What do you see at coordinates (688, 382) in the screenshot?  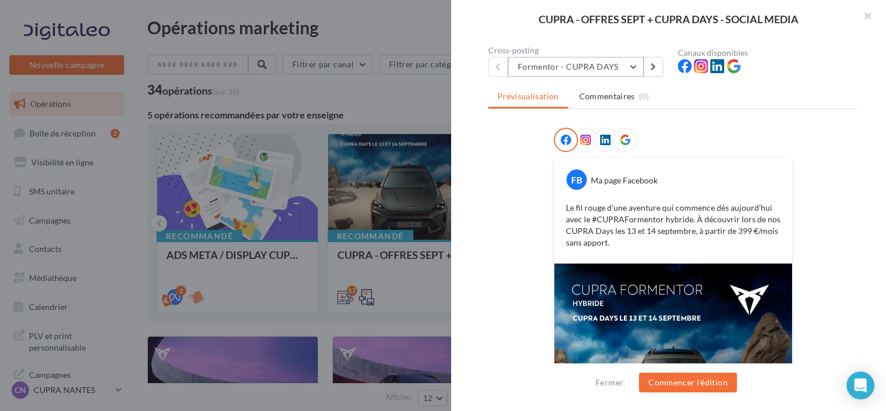 I see `button: Commencer l'édition` at bounding box center [688, 382].